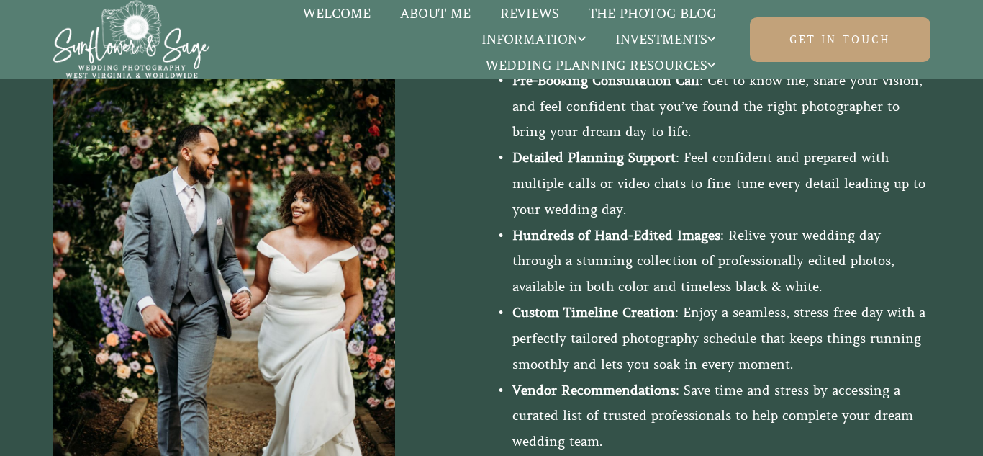 This screenshot has height=456, width=983. Describe the element at coordinates (336, 14) in the screenshot. I see `a: Welcome` at that location.